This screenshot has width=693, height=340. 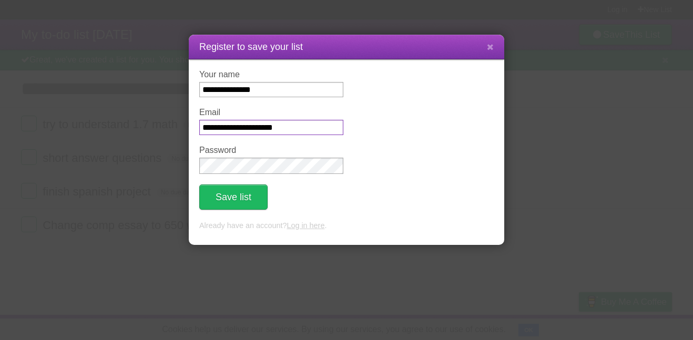 I want to click on p: Already have an account? ., so click(x=346, y=226).